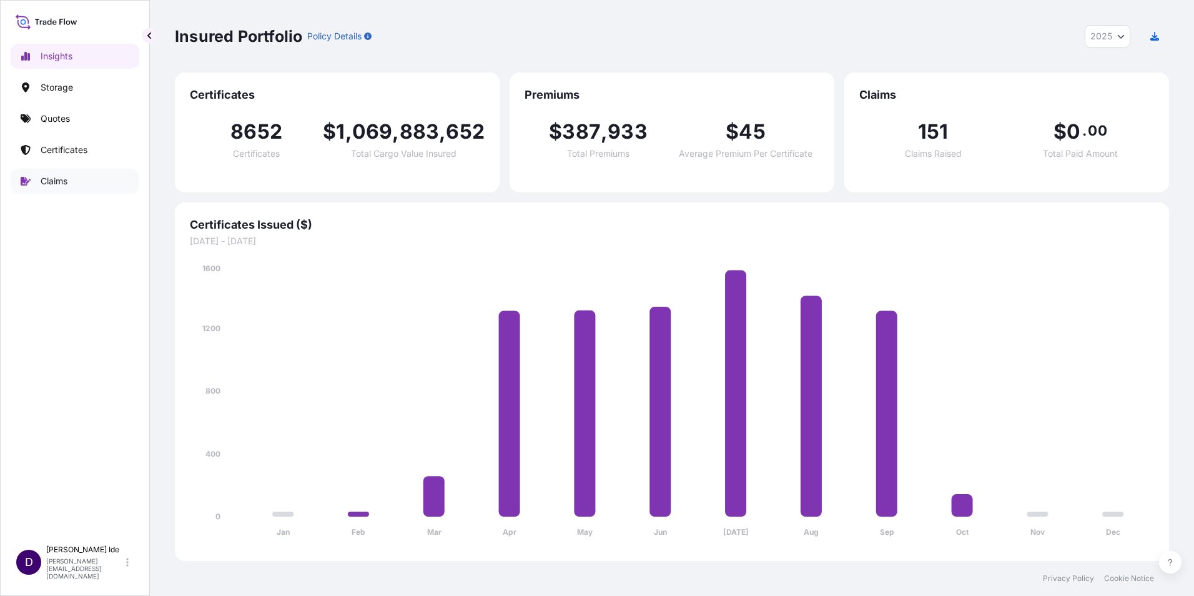  Describe the element at coordinates (404, 154) in the screenshot. I see `span: Total Cargo Value Insured` at that location.